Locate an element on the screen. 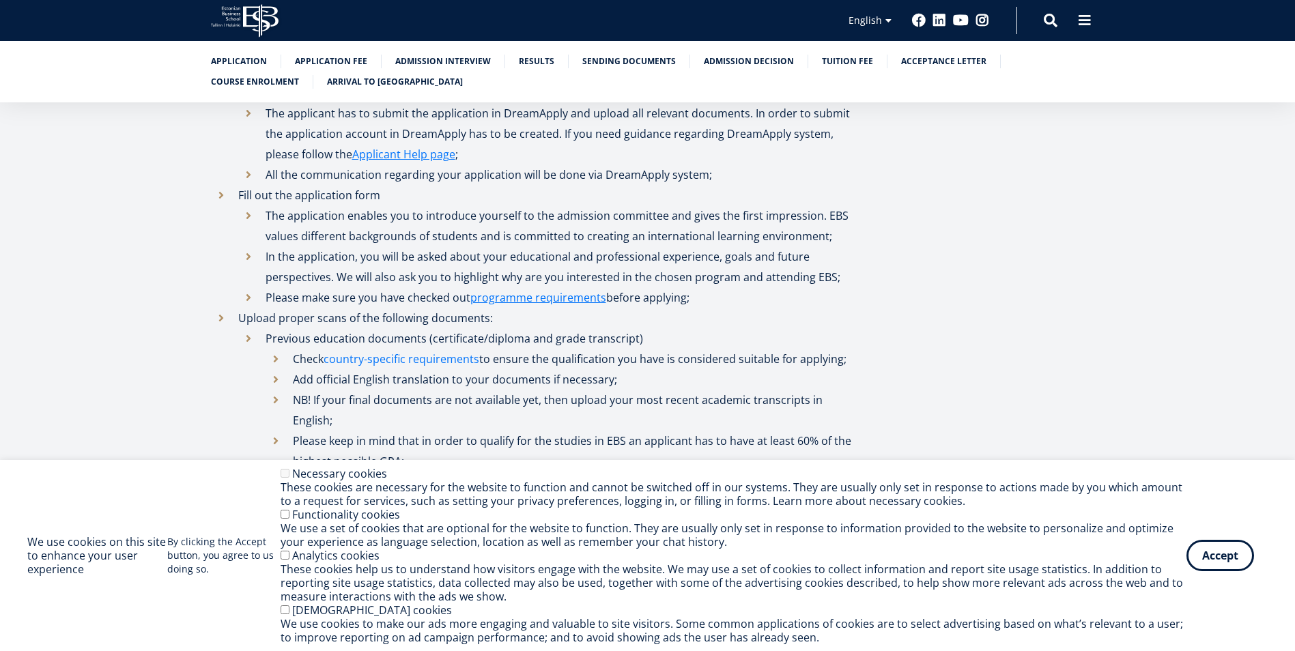  div: These cookies help us to understand how visitors engage with the website. We may use a set of coo... is located at coordinates (733, 583).